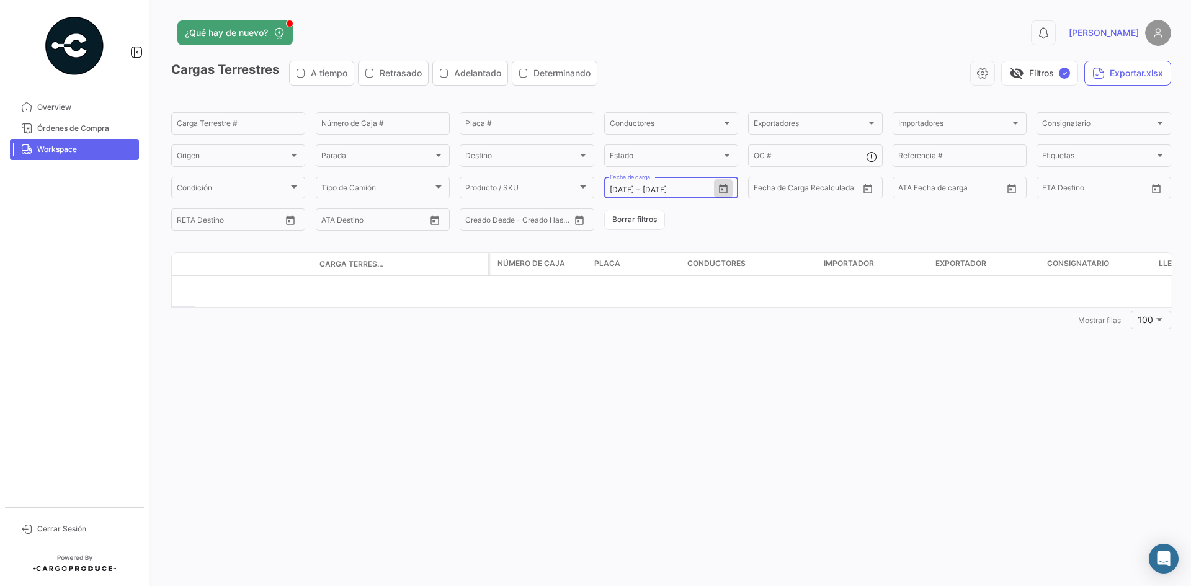  I want to click on span: Adelantado, so click(478, 73).